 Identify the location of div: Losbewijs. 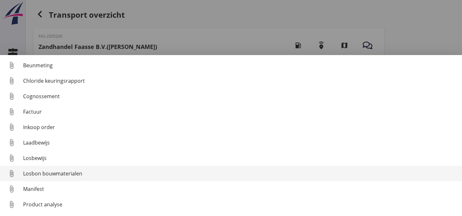
(240, 158).